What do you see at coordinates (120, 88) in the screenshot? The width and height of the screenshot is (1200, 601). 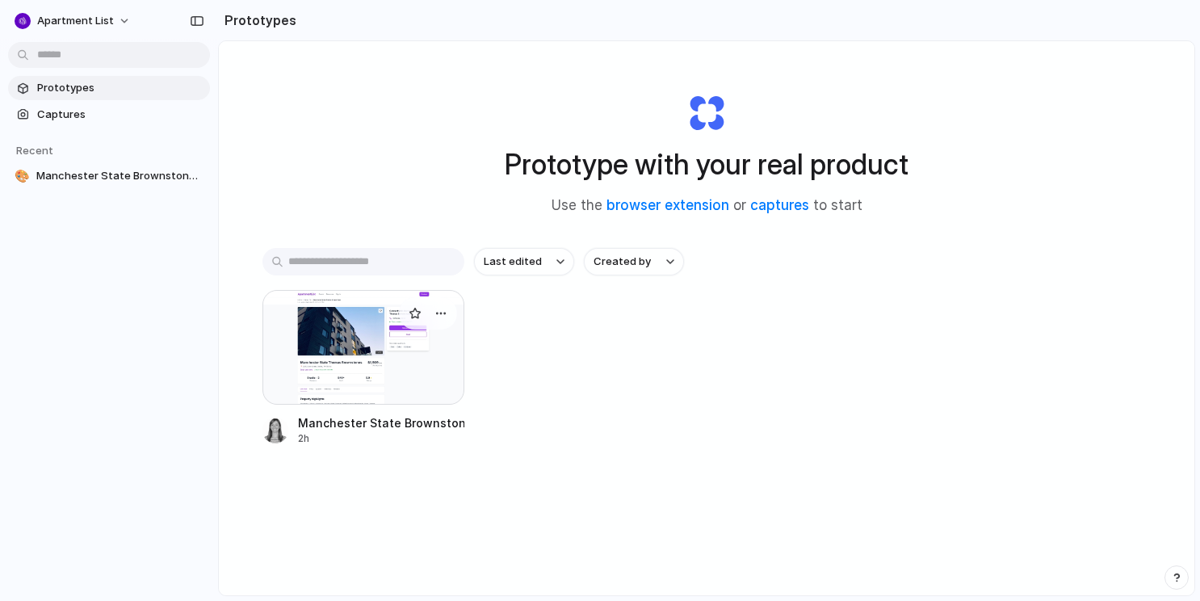 I see `span: Prototypes` at bounding box center [120, 88].